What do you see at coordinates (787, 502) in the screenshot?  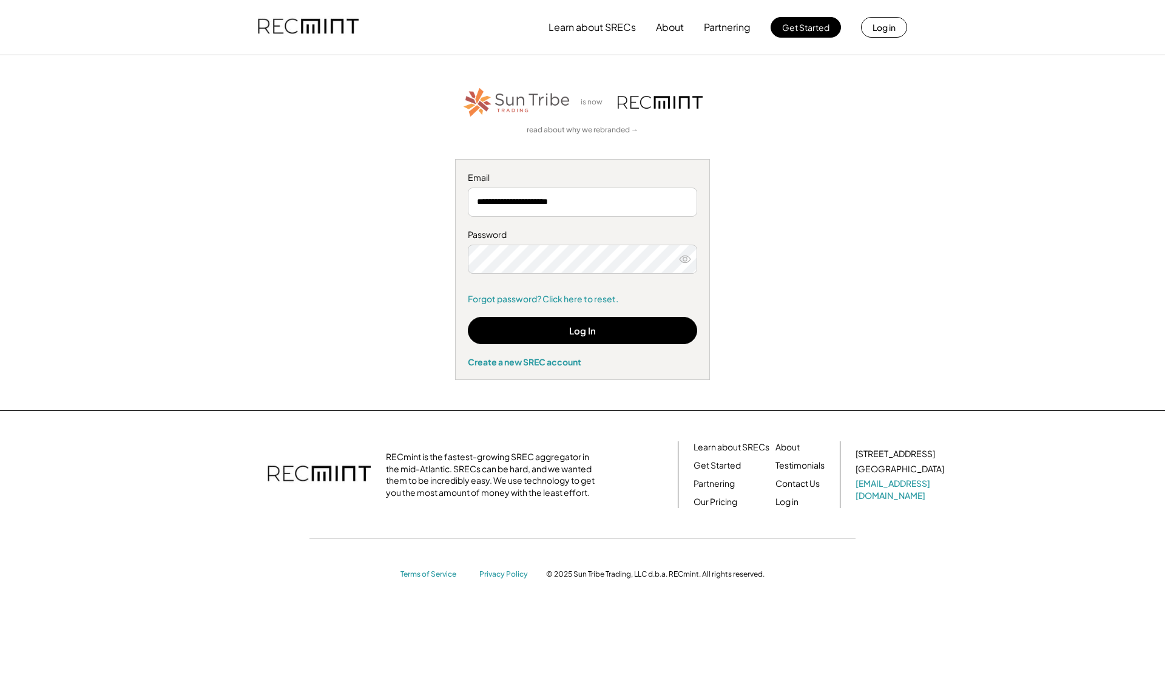 I see `a: Log in` at bounding box center [787, 502].